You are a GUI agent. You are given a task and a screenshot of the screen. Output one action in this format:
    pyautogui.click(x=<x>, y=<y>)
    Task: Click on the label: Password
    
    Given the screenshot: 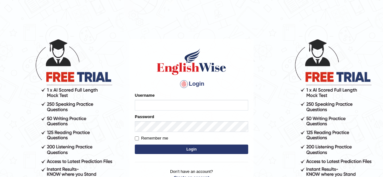 What is the action you would take?
    pyautogui.click(x=144, y=116)
    